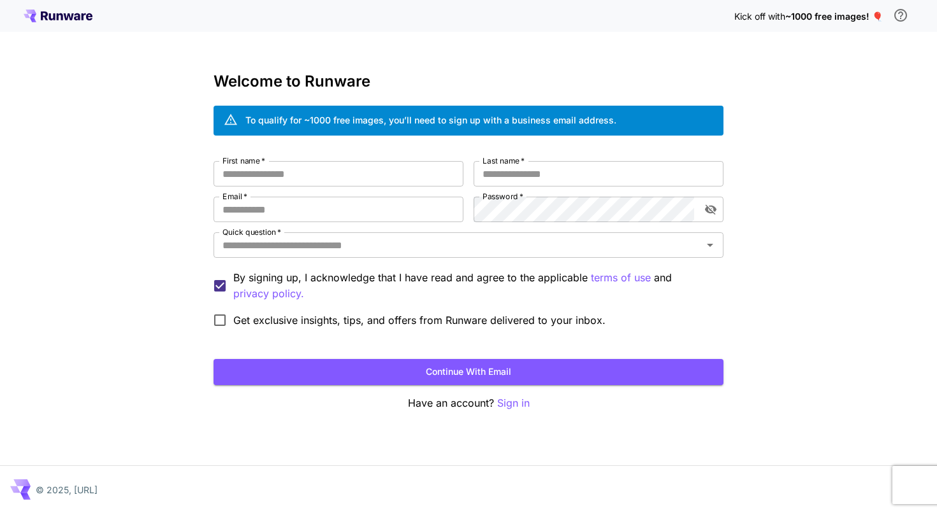 This screenshot has height=513, width=937. What do you see at coordinates (234, 196) in the screenshot?
I see `label: Email` at bounding box center [234, 196].